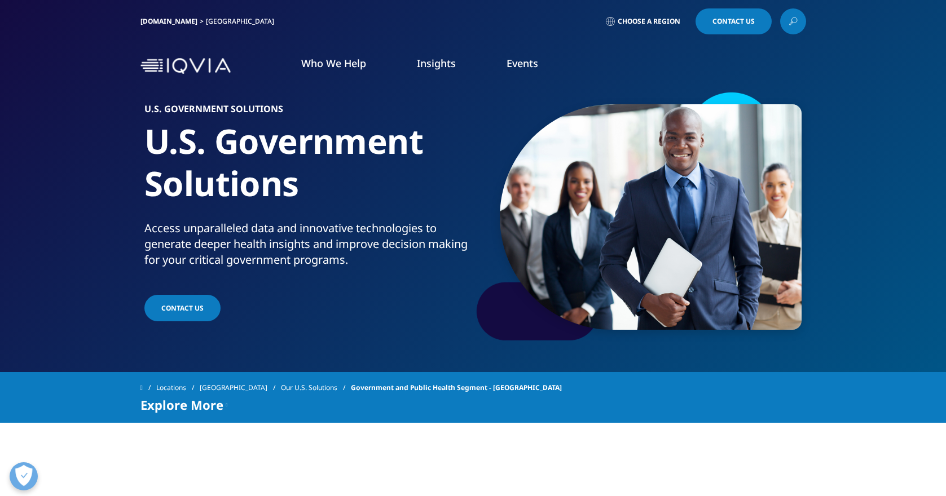 Image resolution: width=946 pixels, height=496 pixels. Describe the element at coordinates (306, 112) in the screenshot. I see `h6: U.S. Government Solutions` at that location.